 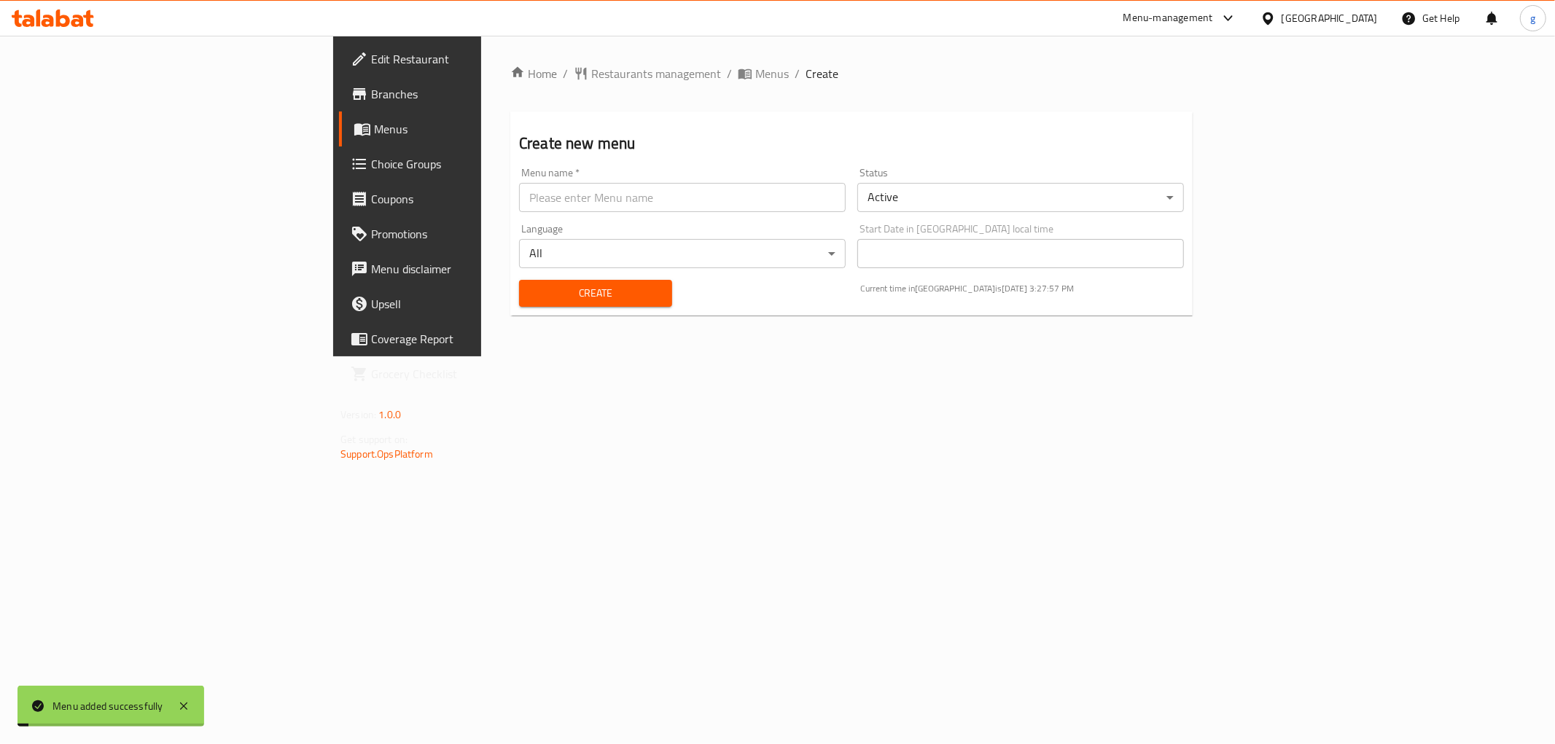 I want to click on input: Please enter Menu name, so click(x=682, y=198).